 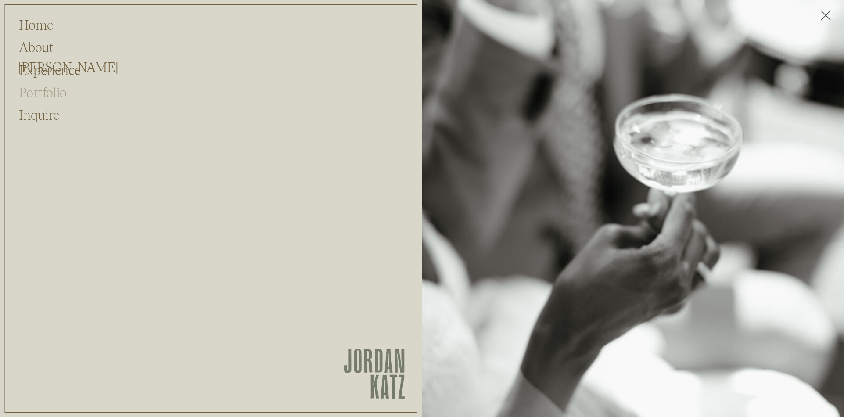 What do you see at coordinates (57, 69) in the screenshot?
I see `a: Experience` at bounding box center [57, 69].